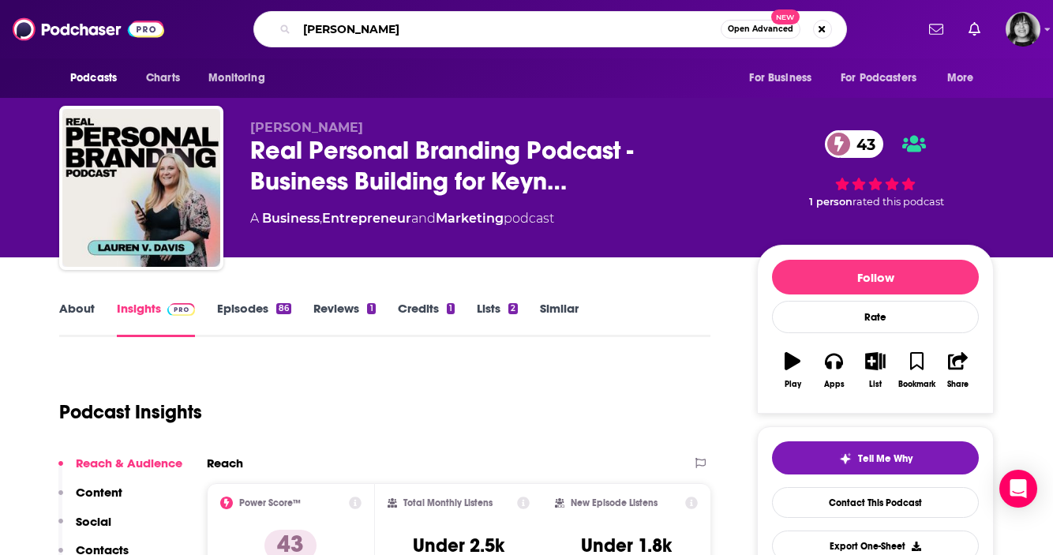 This screenshot has height=555, width=1053. Describe the element at coordinates (254, 319) in the screenshot. I see `a: Episodes86` at that location.